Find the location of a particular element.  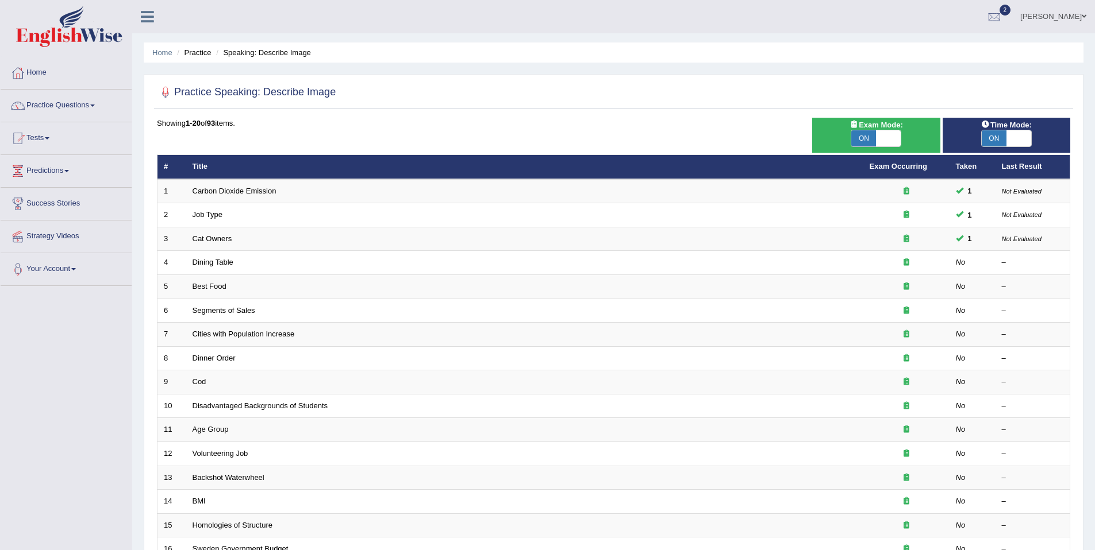

a: Job Type is located at coordinates (207, 214).